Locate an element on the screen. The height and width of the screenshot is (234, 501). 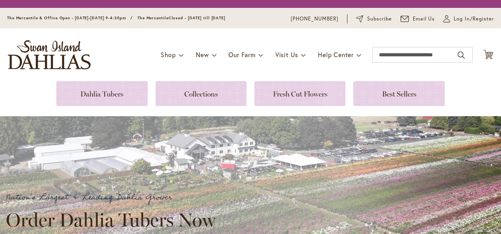
span: Log In/Register is located at coordinates (474, 19).